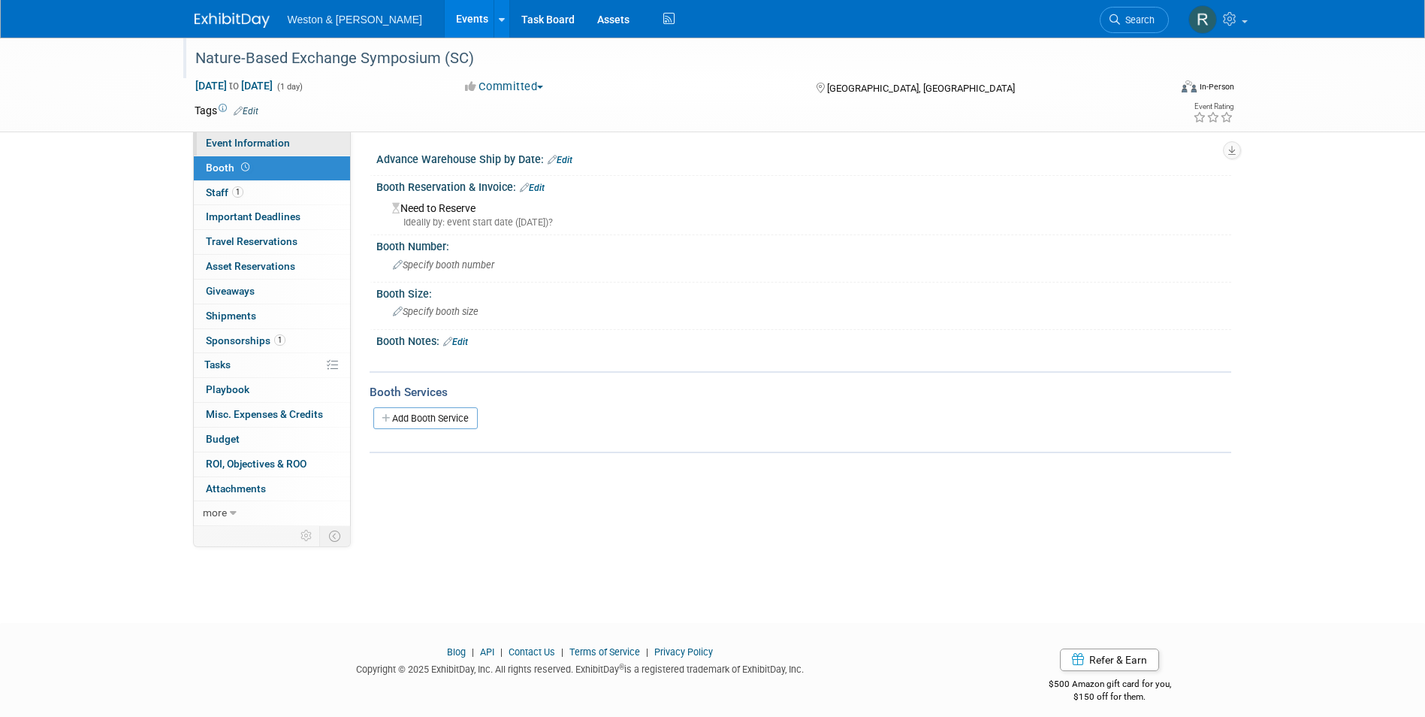  I want to click on a: Staff1, so click(272, 193).